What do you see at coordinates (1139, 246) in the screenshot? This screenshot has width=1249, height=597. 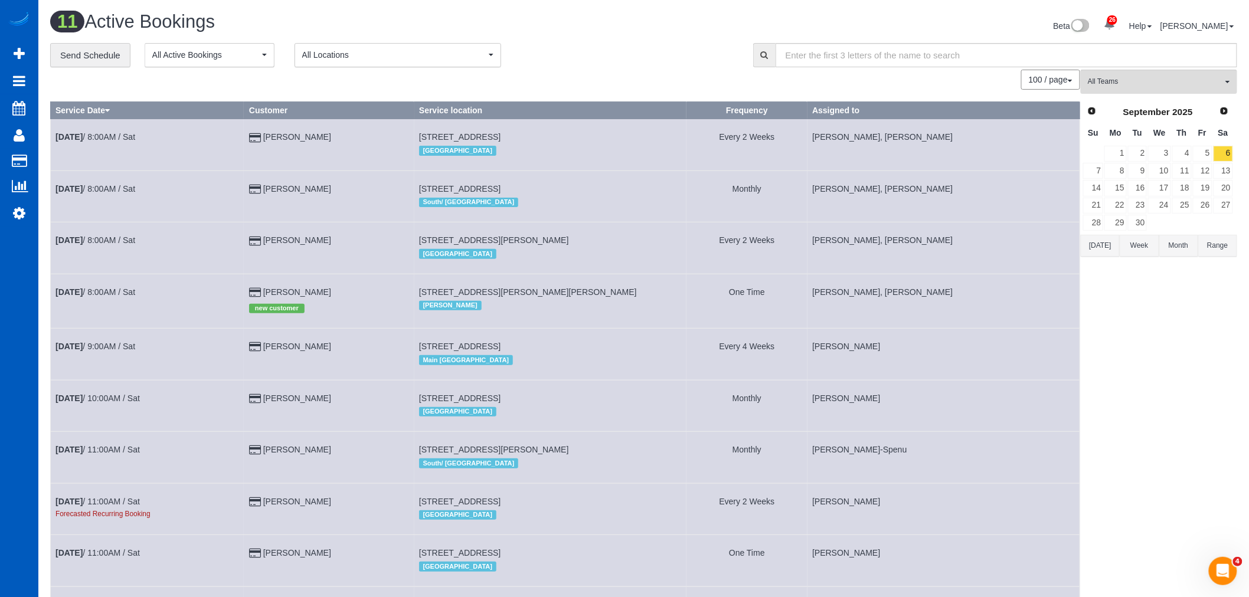 I see `button: Week` at bounding box center [1139, 246].